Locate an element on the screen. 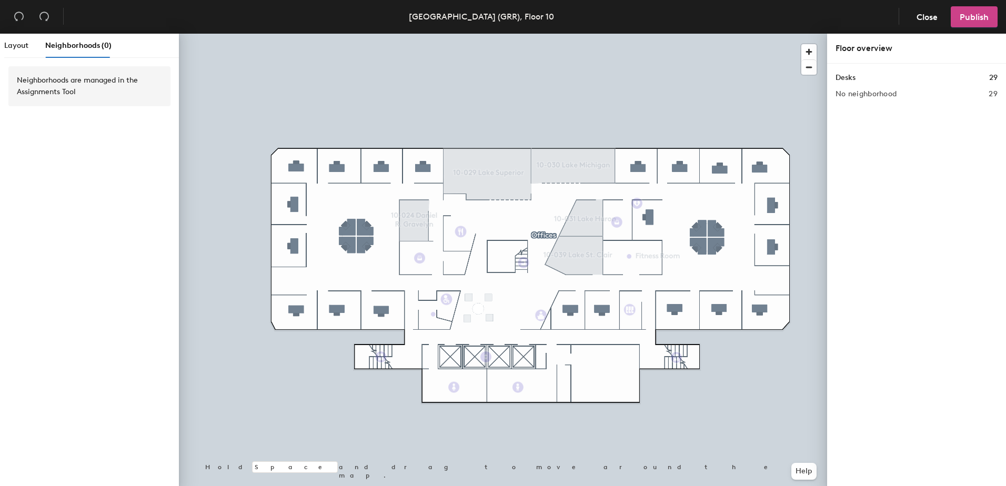  span: undo is located at coordinates (19, 16).